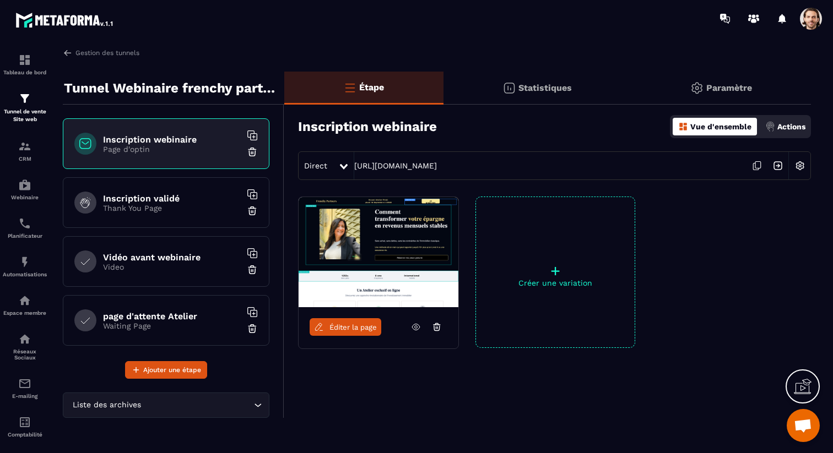 The width and height of the screenshot is (833, 453). I want to click on p: Thank You Page, so click(172, 208).